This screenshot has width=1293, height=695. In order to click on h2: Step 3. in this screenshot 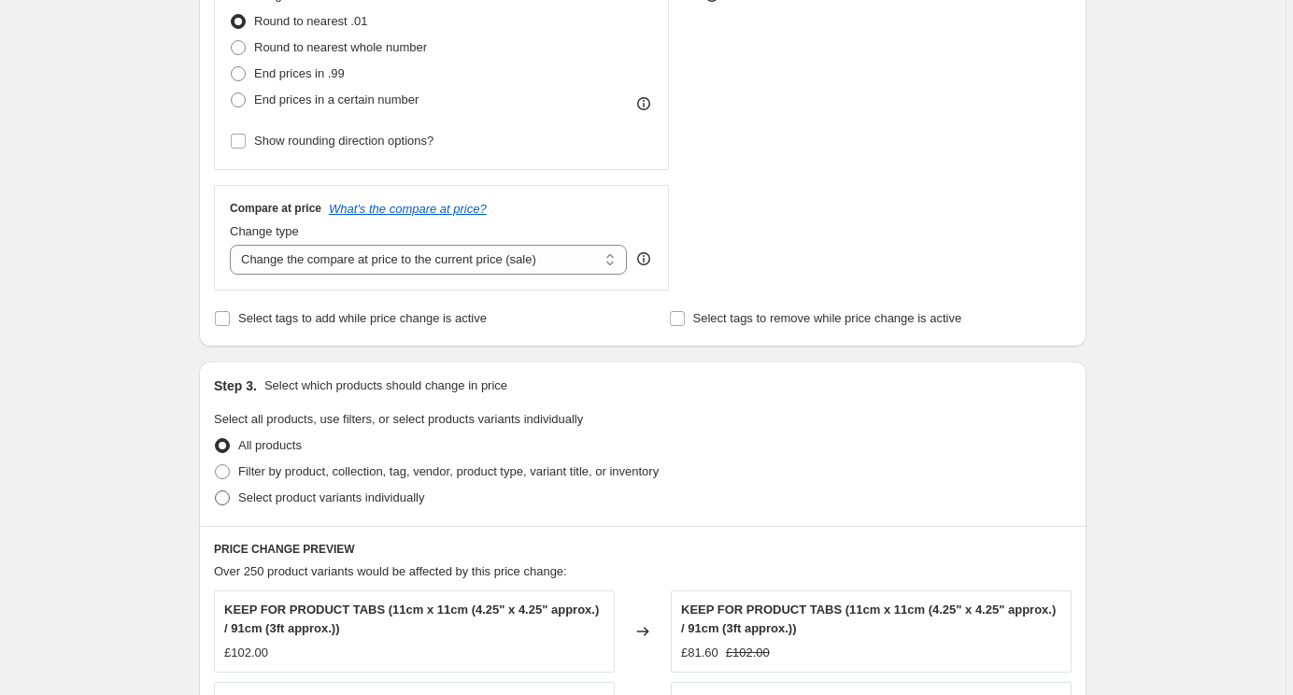, I will do `click(236, 386)`.